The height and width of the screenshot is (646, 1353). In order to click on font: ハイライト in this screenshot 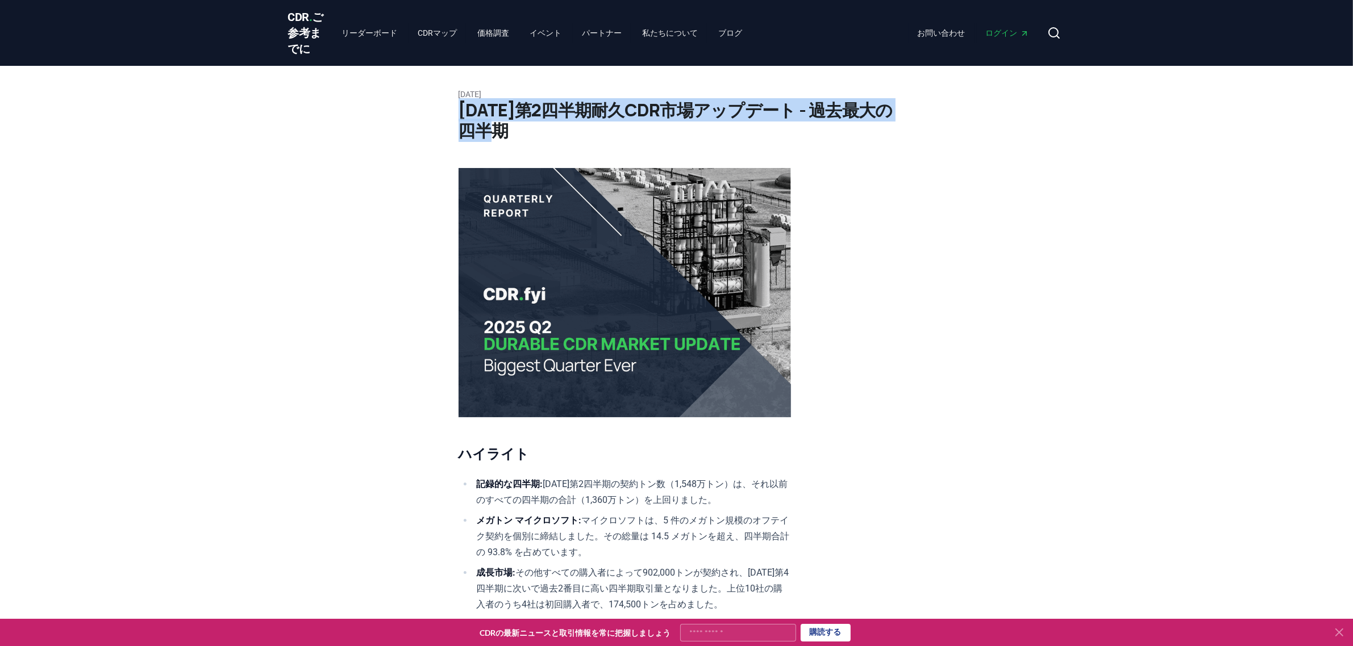, I will do `click(494, 453)`.